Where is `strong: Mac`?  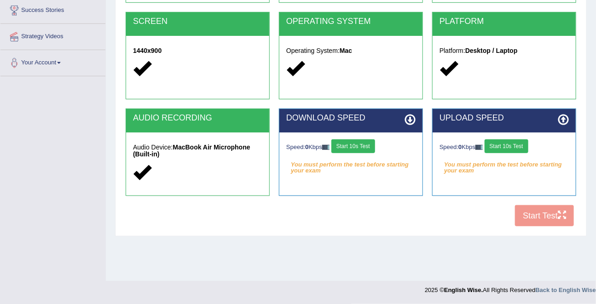 strong: Mac is located at coordinates (345, 51).